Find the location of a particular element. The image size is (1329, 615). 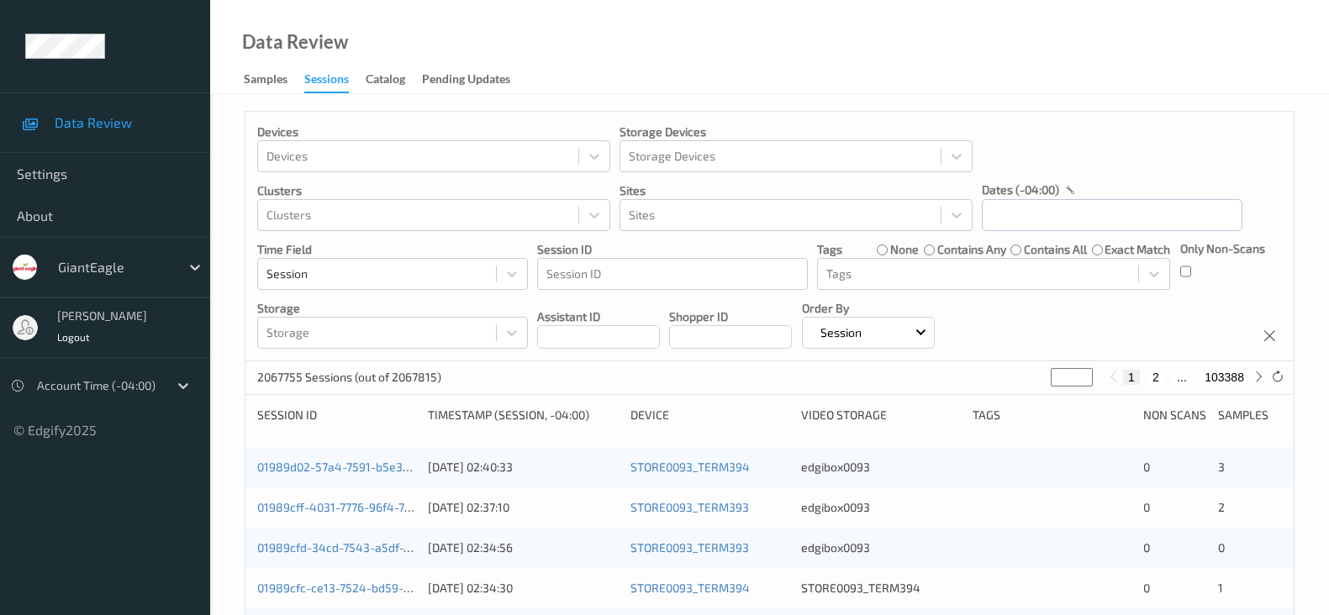

a: 01989cfd-34cd-7543-a5df-79fd786966f3 is located at coordinates (367, 547).